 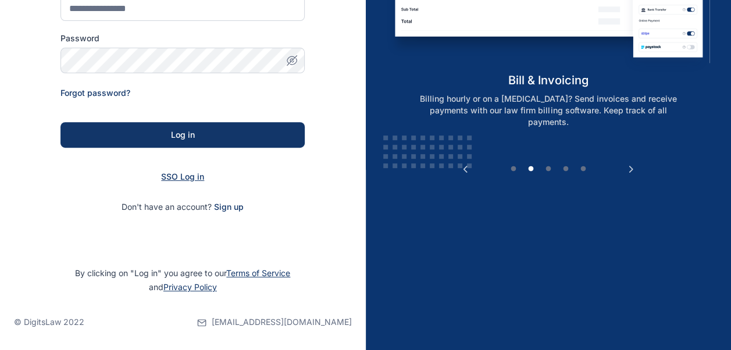 I want to click on span: Terms of Service, so click(x=258, y=273).